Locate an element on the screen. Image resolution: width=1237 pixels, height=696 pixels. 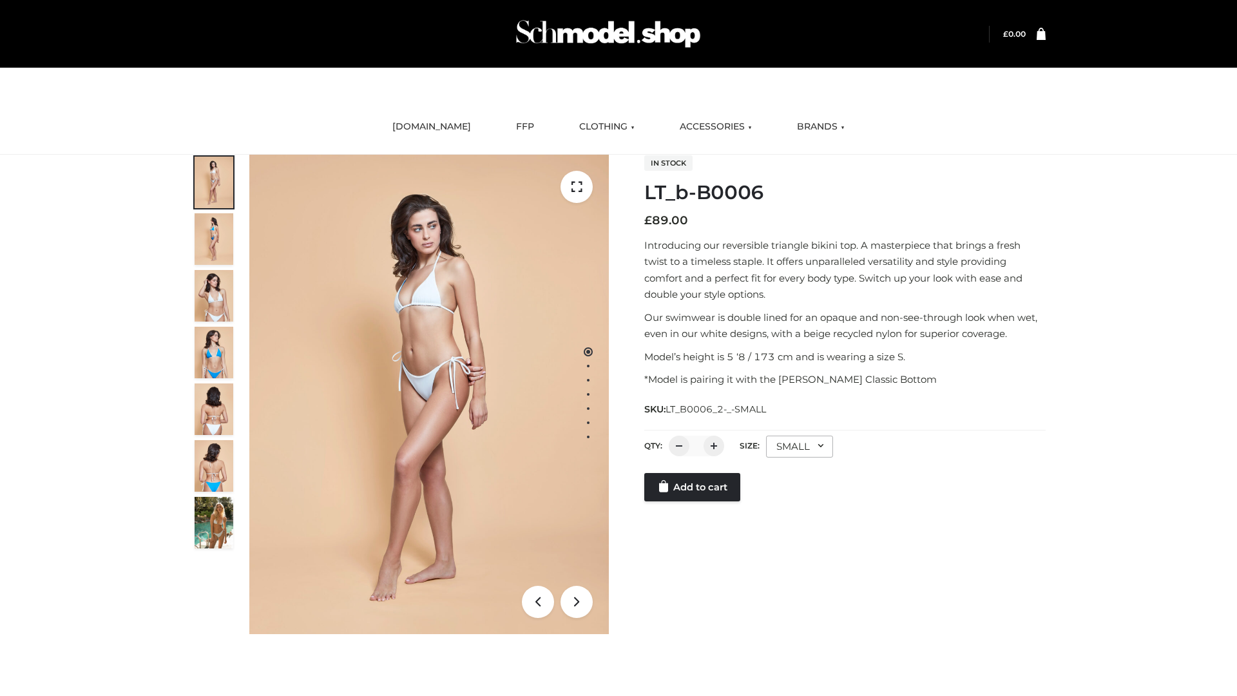
img: Arieltop_CloudNine_AzureSky2.jpg is located at coordinates (214, 523).